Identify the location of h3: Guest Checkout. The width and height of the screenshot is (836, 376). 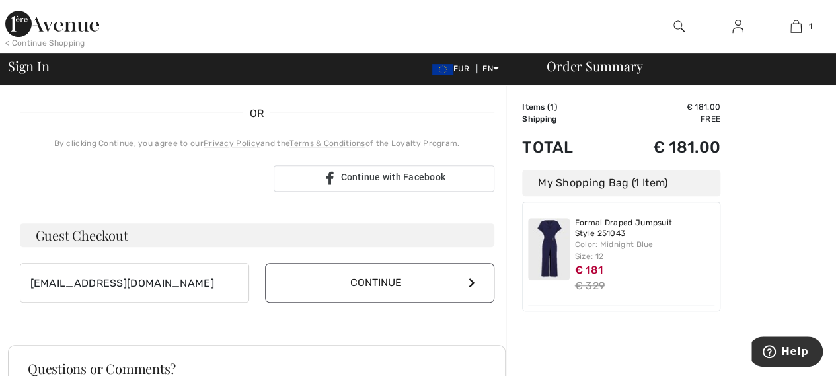
(257, 235).